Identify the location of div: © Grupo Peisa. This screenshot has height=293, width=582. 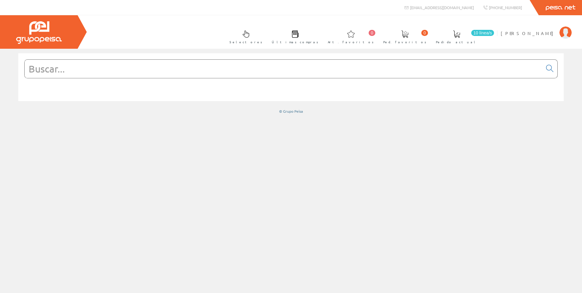
(291, 111).